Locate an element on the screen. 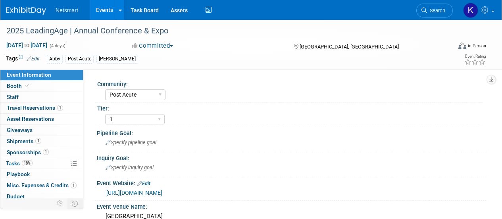 Image resolution: width=502 pixels, height=219 pixels. div: 2025 LeadingAge | Annual Conference & Expo is located at coordinates (224, 31).